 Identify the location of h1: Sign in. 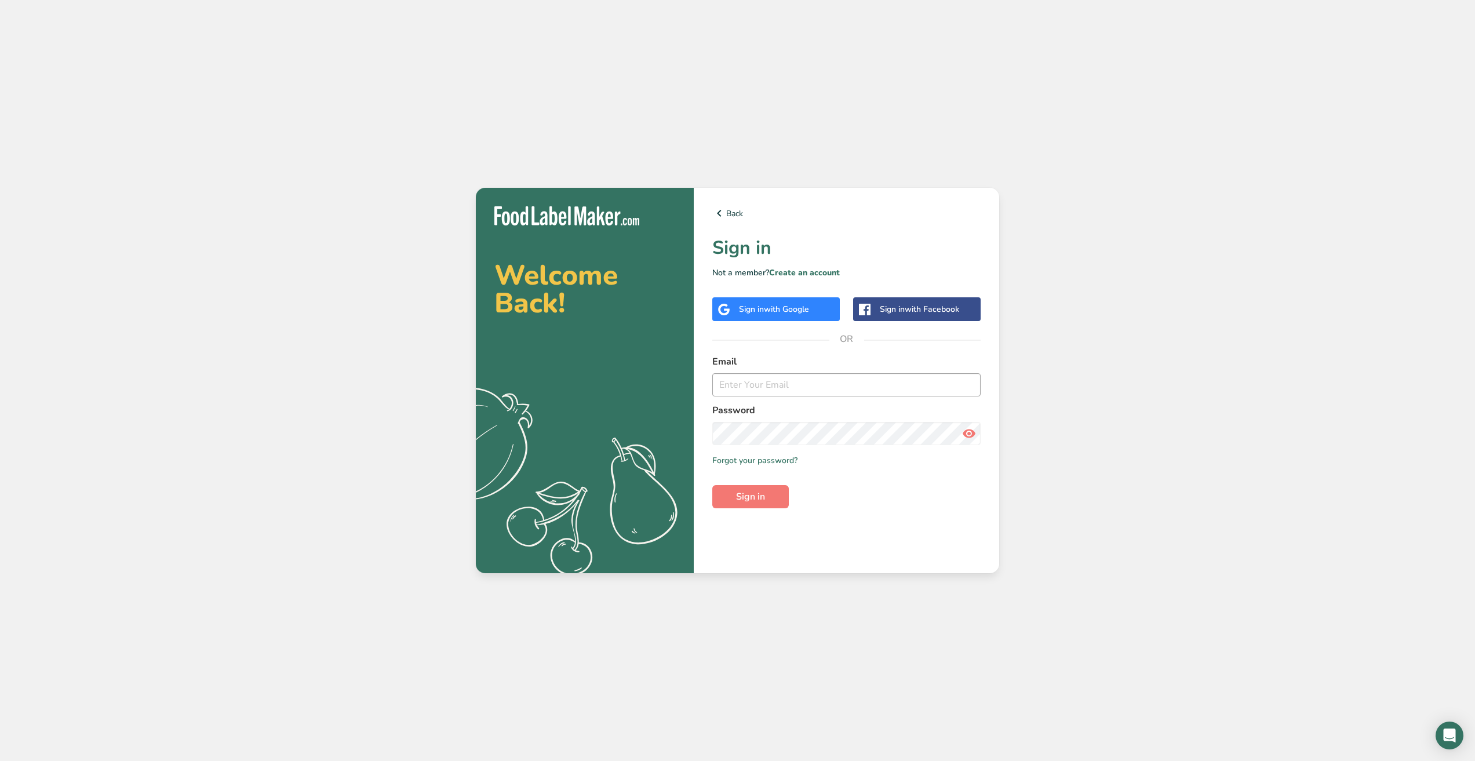
(846, 248).